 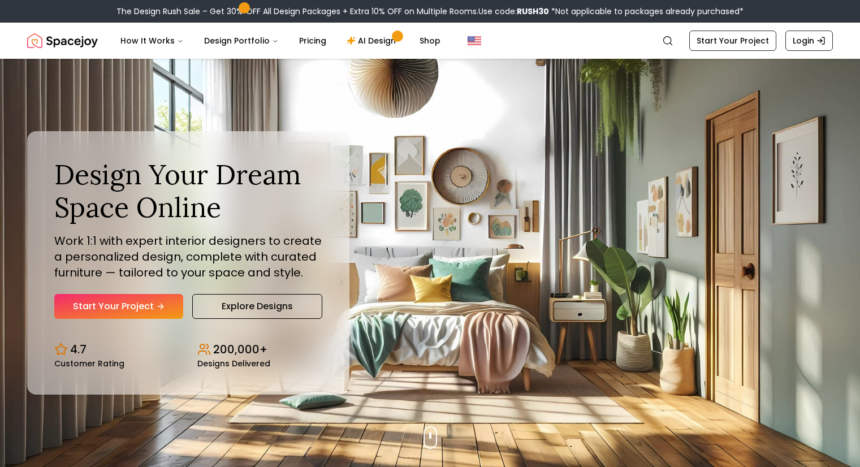 I want to click on img: Spacejoy Logo, so click(x=62, y=41).